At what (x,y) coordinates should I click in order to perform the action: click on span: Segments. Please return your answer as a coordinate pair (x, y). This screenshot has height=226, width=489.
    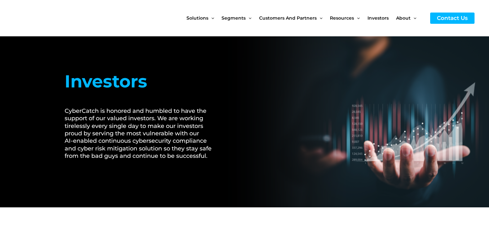
    Looking at the image, I should click on (233, 18).